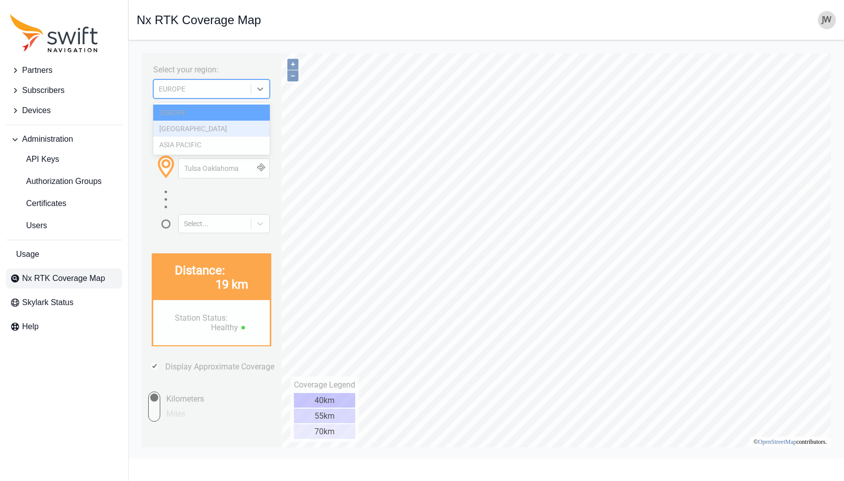  What do you see at coordinates (43, 90) in the screenshot?
I see `span: Subscribers` at bounding box center [43, 90].